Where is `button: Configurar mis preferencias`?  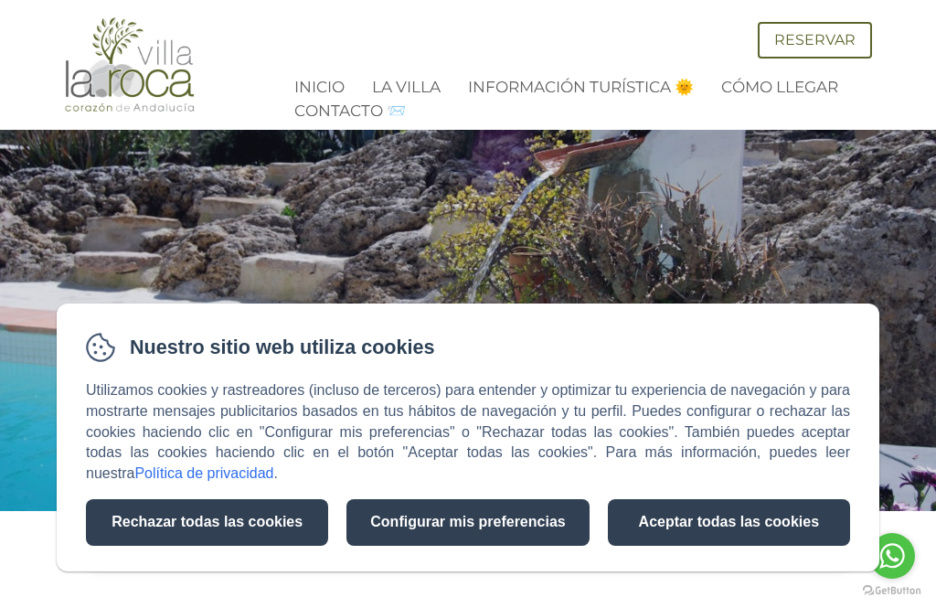
button: Configurar mis preferencias is located at coordinates (467, 522).